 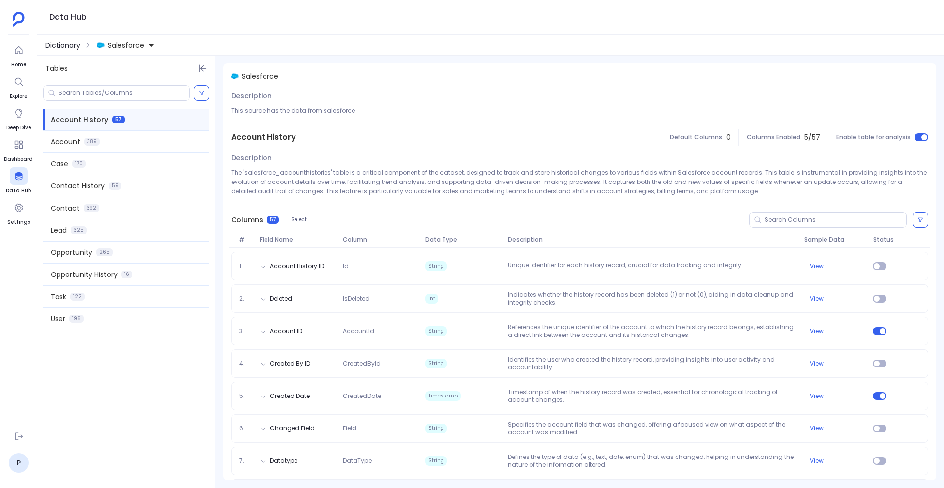 What do you see at coordinates (77, 297) in the screenshot?
I see `span: 122` at bounding box center [77, 297].